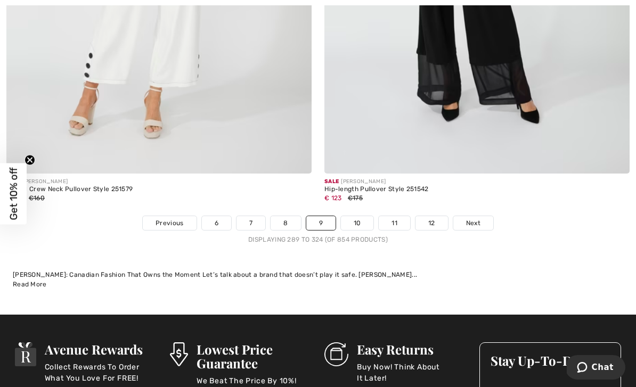 The image size is (636, 387). I want to click on span: Next, so click(473, 223).